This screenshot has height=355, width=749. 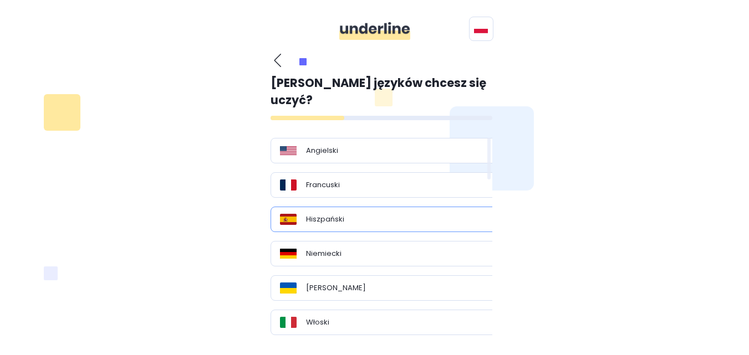 I want to click on img: Flag_of_the_United_States.svg, so click(x=288, y=151).